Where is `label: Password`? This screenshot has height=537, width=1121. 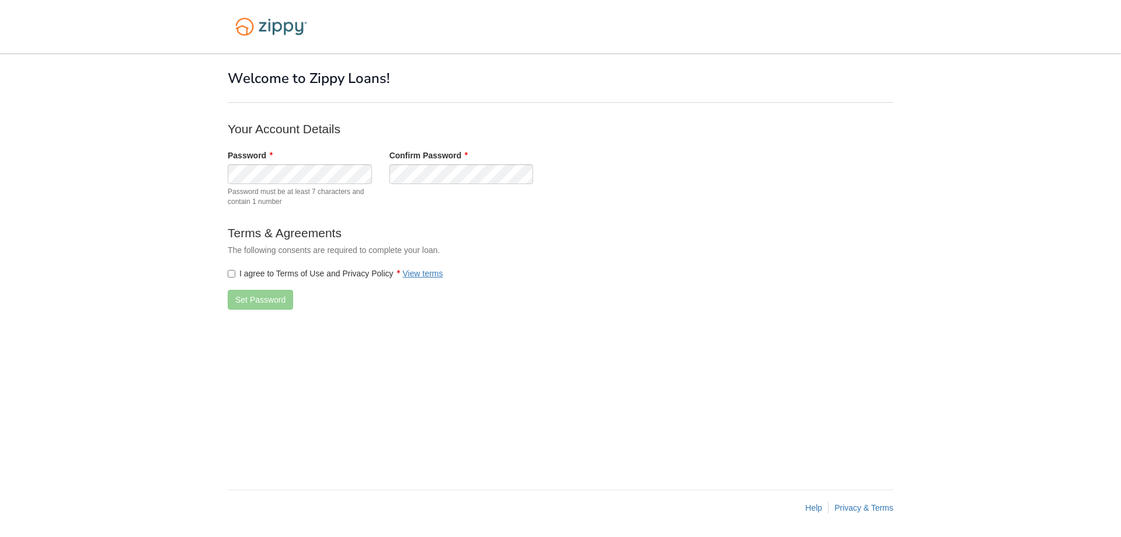
label: Password is located at coordinates (250, 155).